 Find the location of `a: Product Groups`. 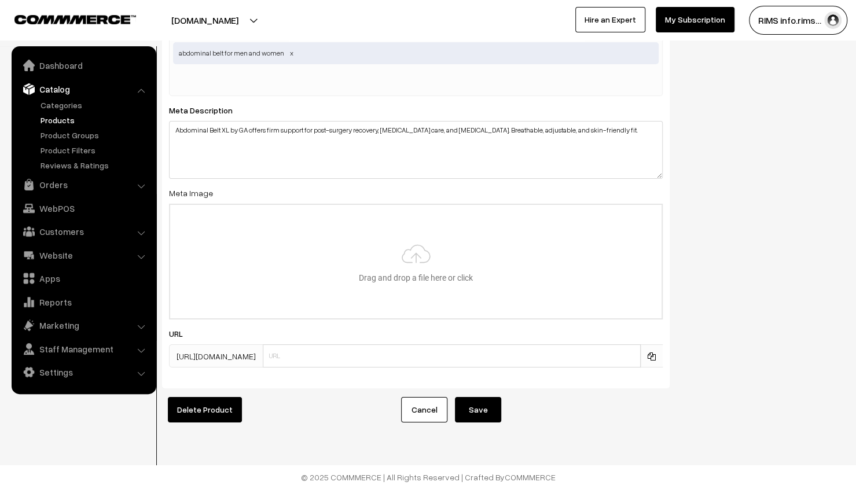

a: Product Groups is located at coordinates (95, 135).